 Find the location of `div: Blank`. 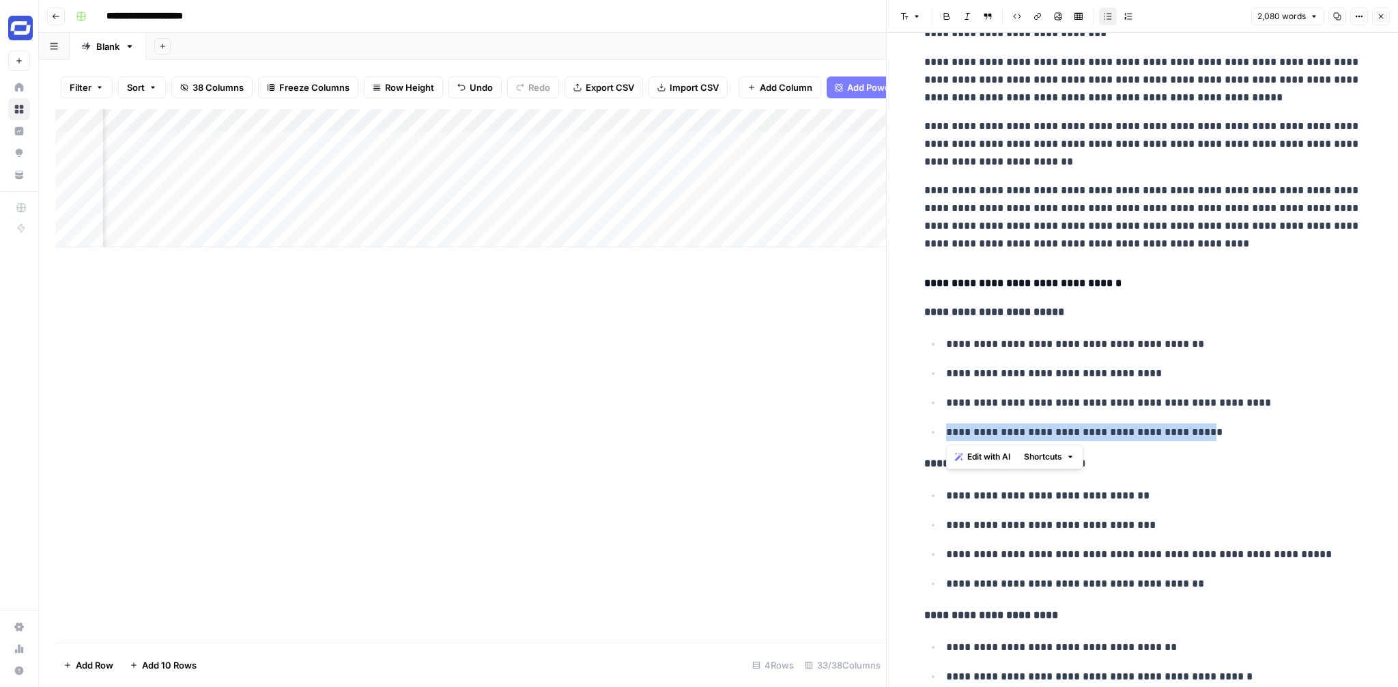

div: Blank is located at coordinates (108, 46).